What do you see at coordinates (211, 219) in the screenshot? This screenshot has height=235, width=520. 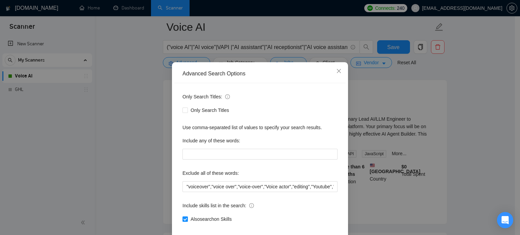 I see `span: Also search on Skills` at bounding box center [211, 219].